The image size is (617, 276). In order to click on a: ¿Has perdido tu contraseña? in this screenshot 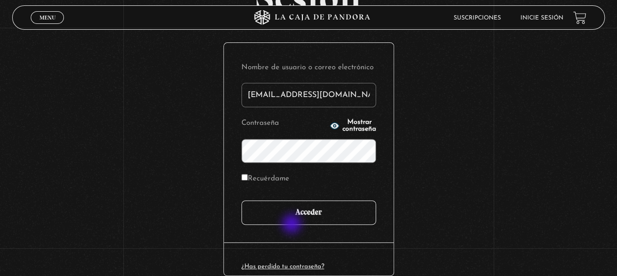, I will do `click(283, 266)`.